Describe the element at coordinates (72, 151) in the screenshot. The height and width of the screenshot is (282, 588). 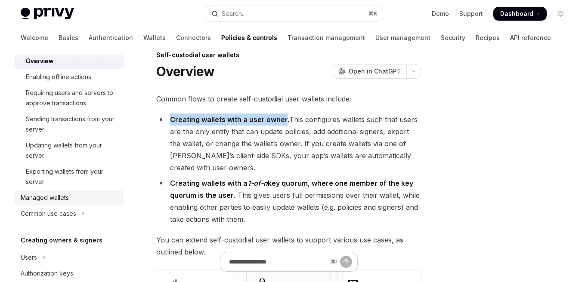
I see `div: Updating wallets from your server` at that location.